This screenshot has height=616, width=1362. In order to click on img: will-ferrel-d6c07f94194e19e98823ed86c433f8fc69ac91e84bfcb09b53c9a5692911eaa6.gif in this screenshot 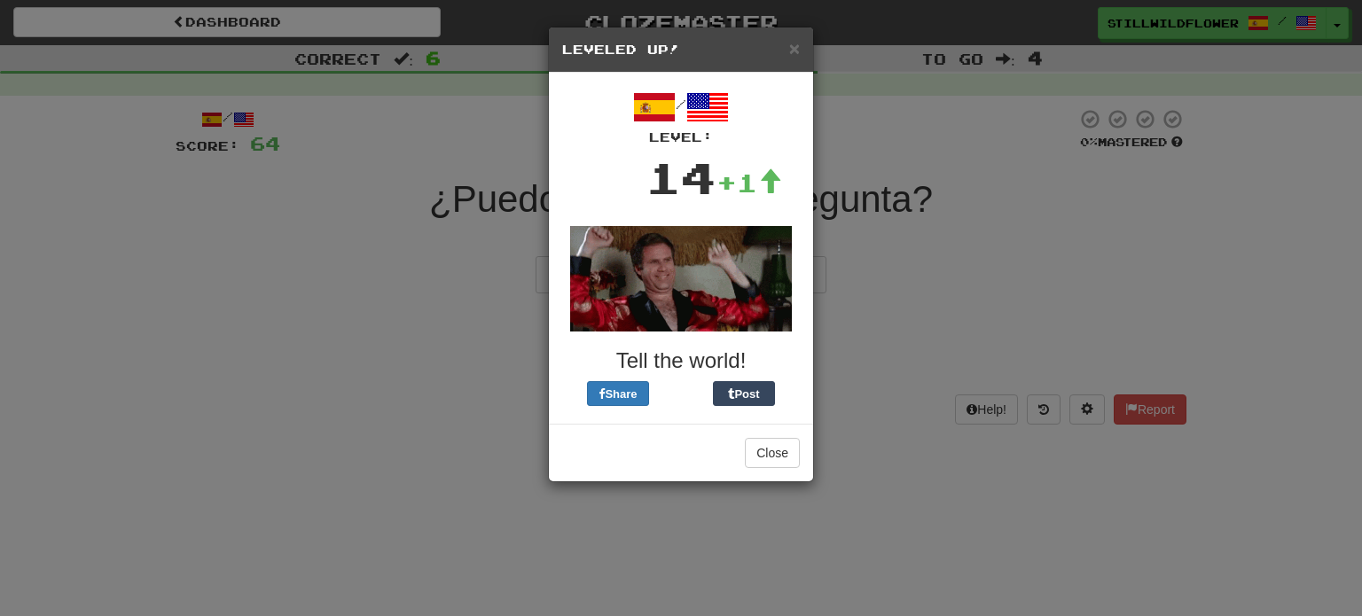, I will do `click(681, 278)`.